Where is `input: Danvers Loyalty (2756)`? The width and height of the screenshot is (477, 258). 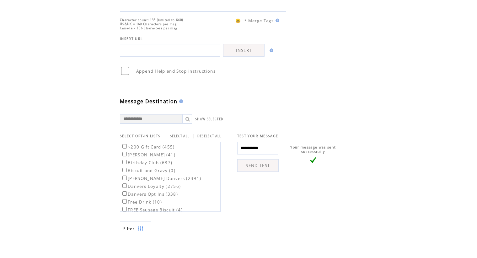
input: Danvers Loyalty (2756) is located at coordinates (125, 185).